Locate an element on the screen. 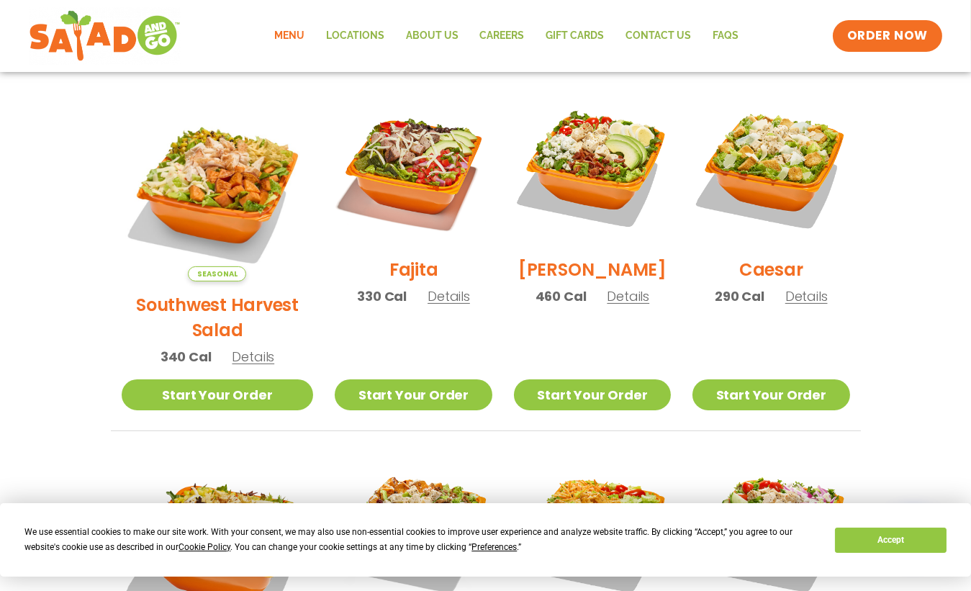  a: Careers is located at coordinates (502, 36).